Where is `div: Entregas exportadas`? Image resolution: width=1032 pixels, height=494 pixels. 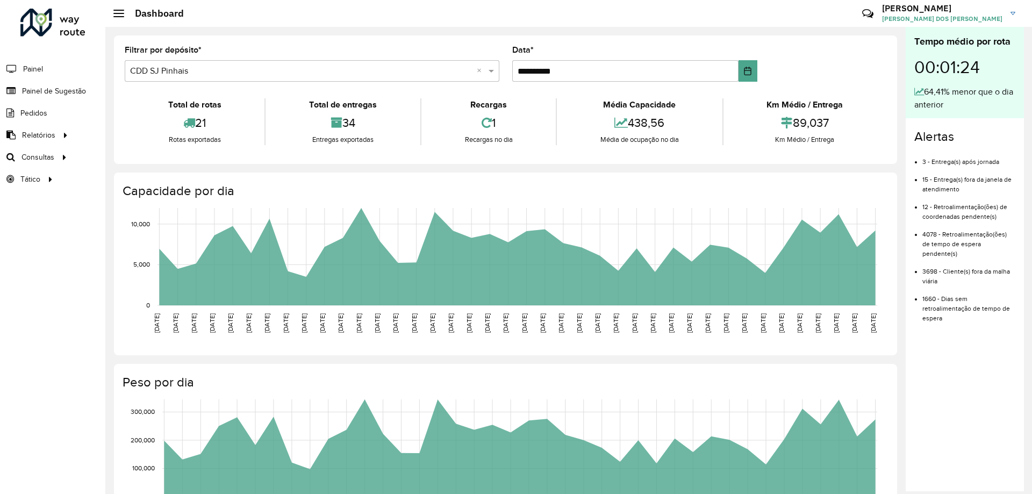 div: Entregas exportadas is located at coordinates (342, 140).